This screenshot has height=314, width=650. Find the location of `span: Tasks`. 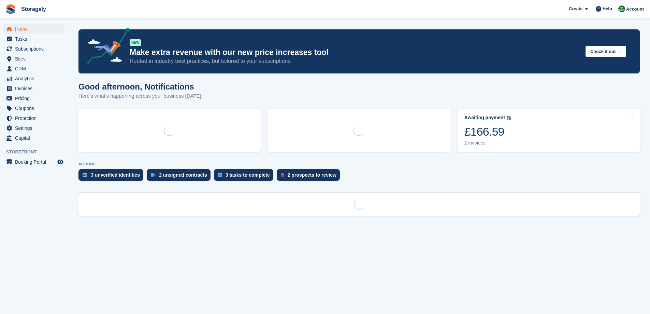

span: Tasks is located at coordinates (35, 39).